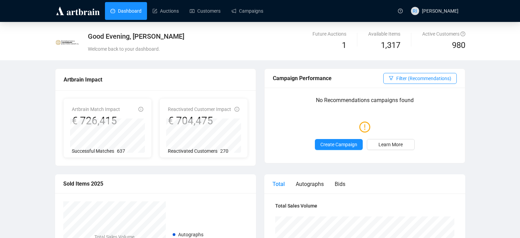 This screenshot has height=238, width=520. I want to click on span: Learn More, so click(391, 144).